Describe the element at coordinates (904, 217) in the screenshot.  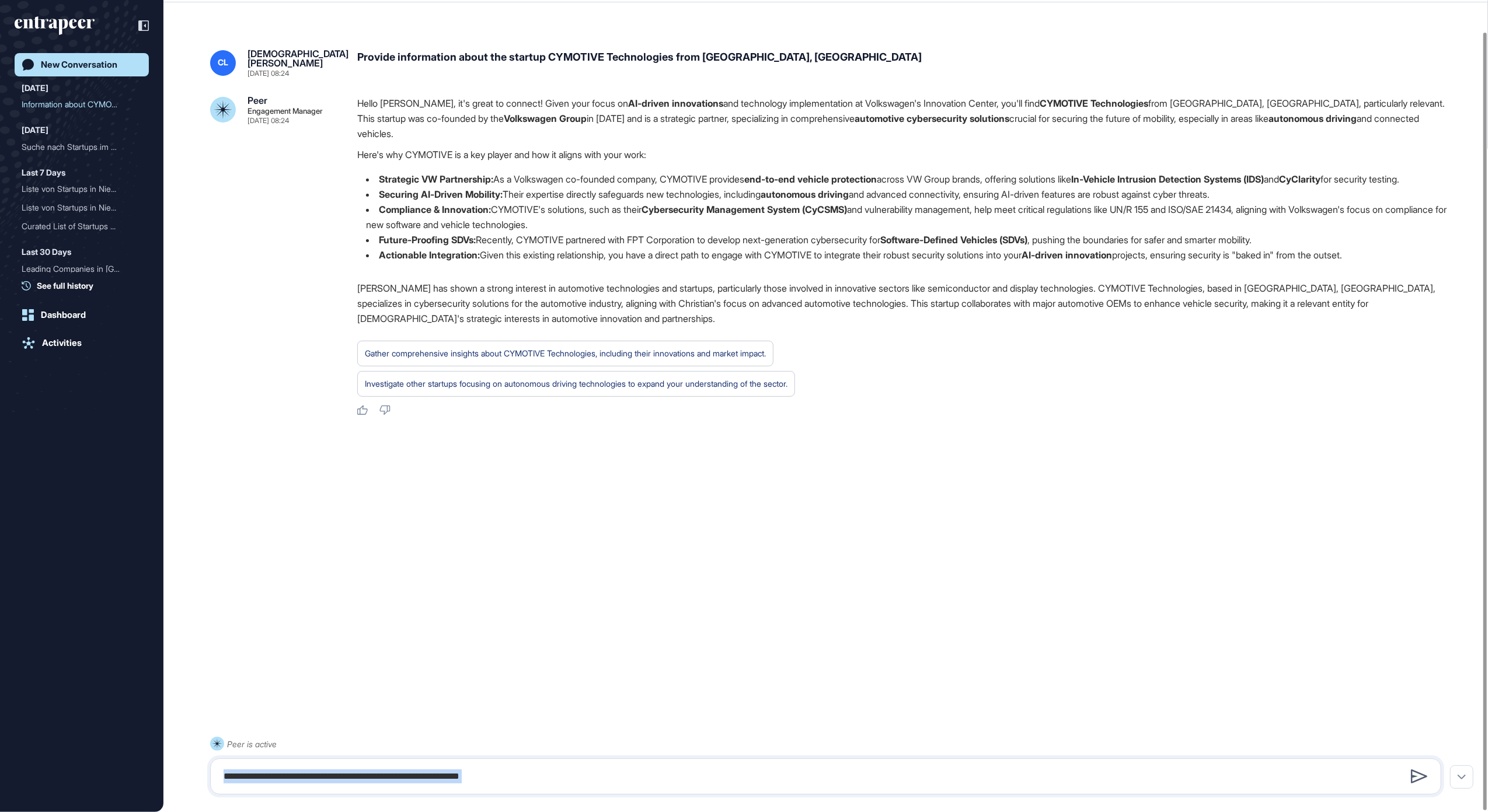
I see `li: CYMOTIVE's solutions, such as their and vulnerability management, help meet critical regulations ...` at that location.